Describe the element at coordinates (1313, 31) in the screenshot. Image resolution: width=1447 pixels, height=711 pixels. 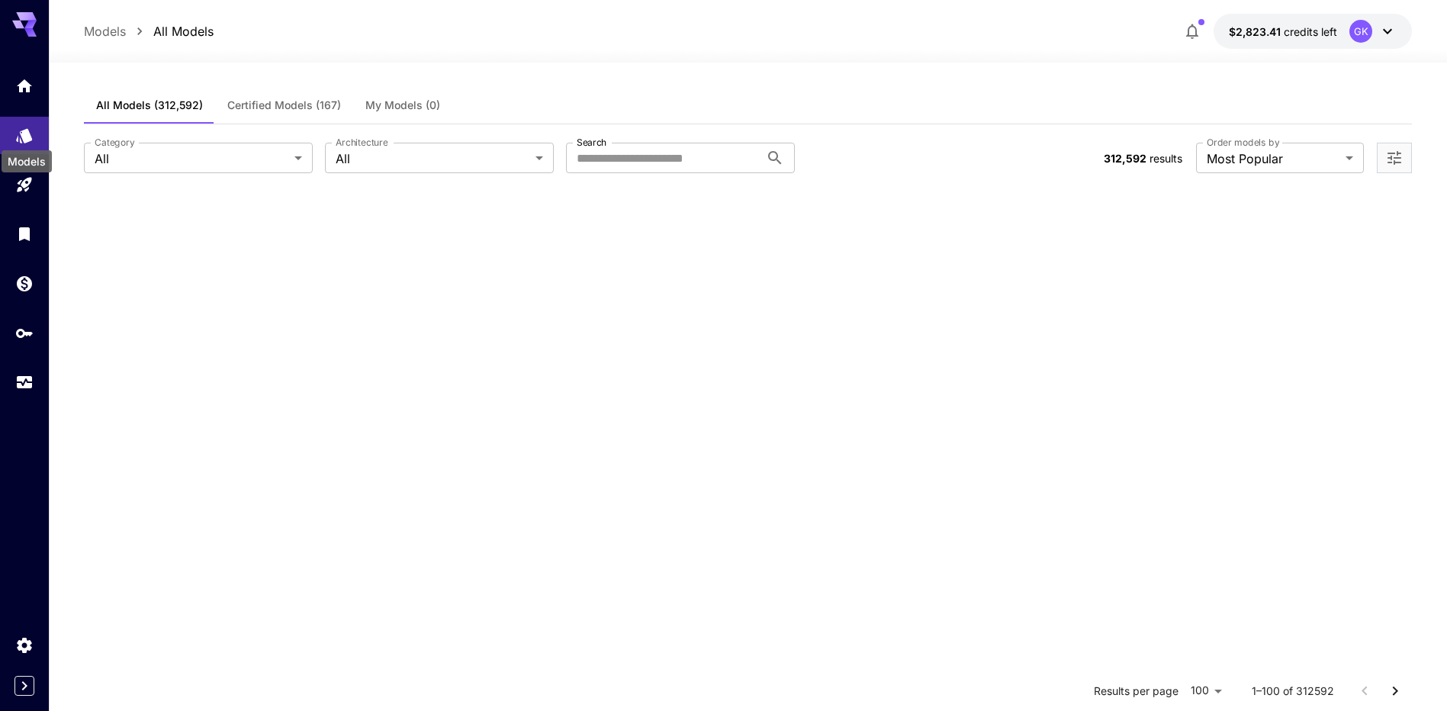
I see `button: $2,823.41022GK` at that location.